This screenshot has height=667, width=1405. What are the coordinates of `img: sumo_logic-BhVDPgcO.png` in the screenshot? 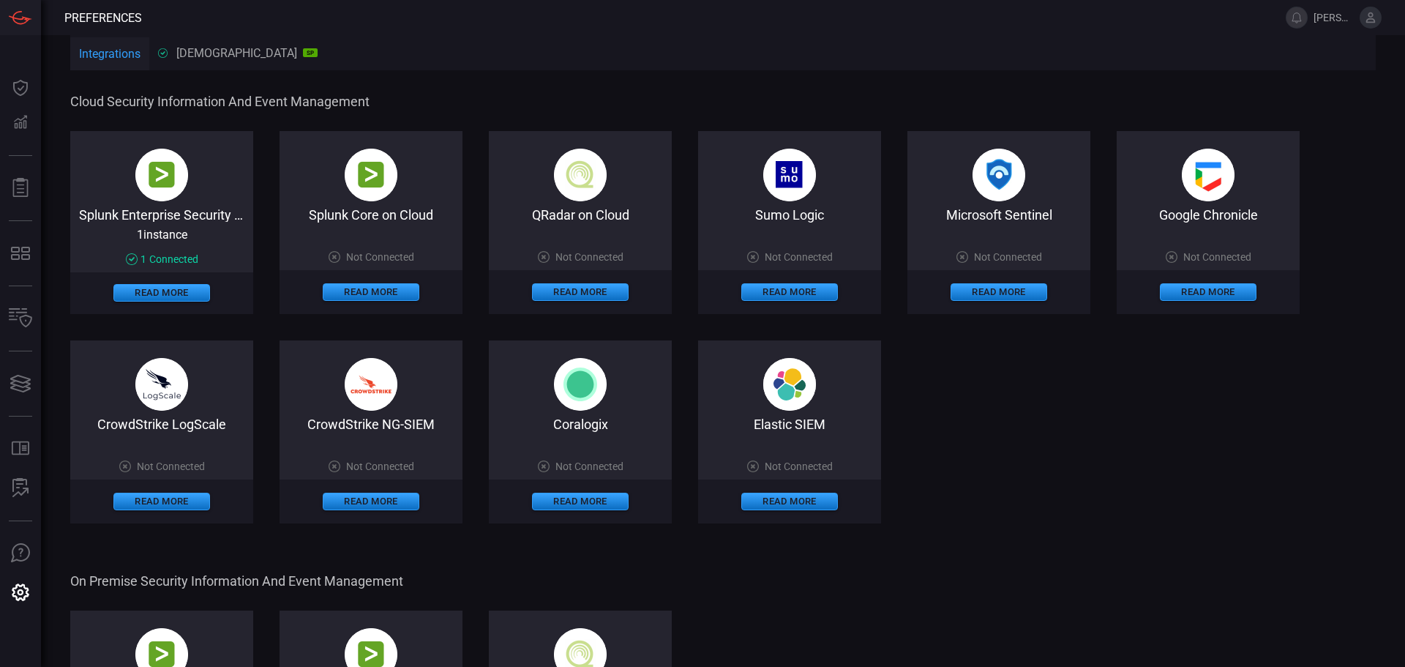 It's located at (790, 175).